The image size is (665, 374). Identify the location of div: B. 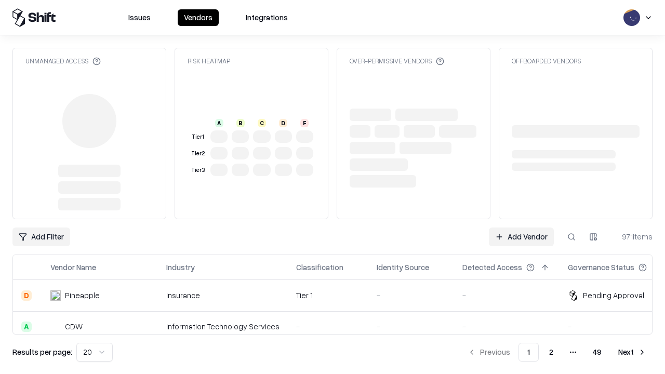
(240, 123).